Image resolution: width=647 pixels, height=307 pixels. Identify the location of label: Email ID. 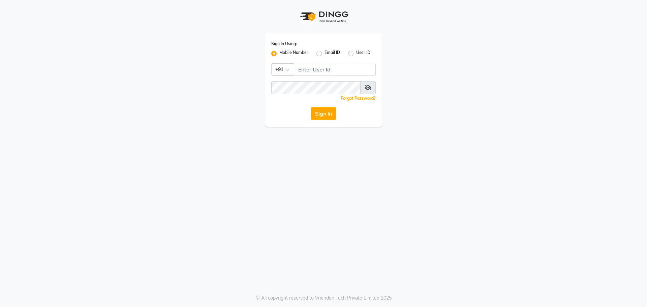
(332, 54).